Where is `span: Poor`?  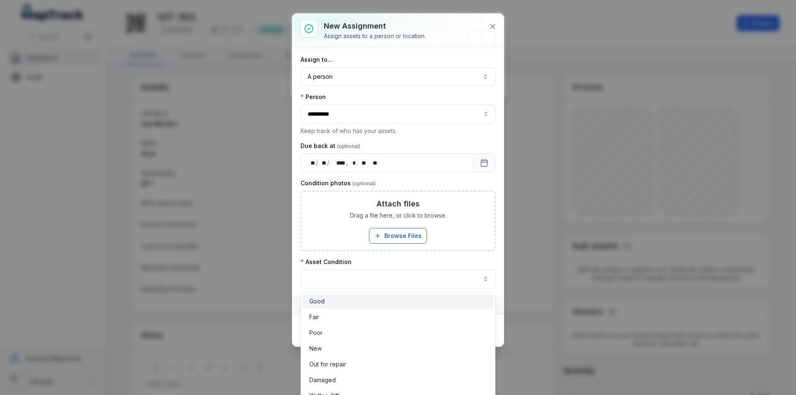 span: Poor is located at coordinates (316, 333).